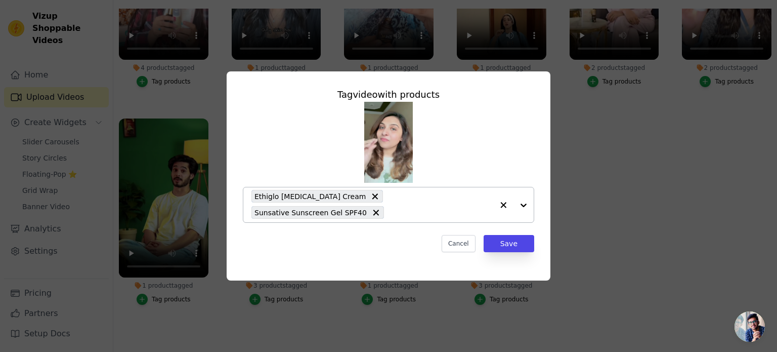 The image size is (777, 352). What do you see at coordinates (389, 95) in the screenshot?
I see `div: Tag video with products` at bounding box center [389, 95].